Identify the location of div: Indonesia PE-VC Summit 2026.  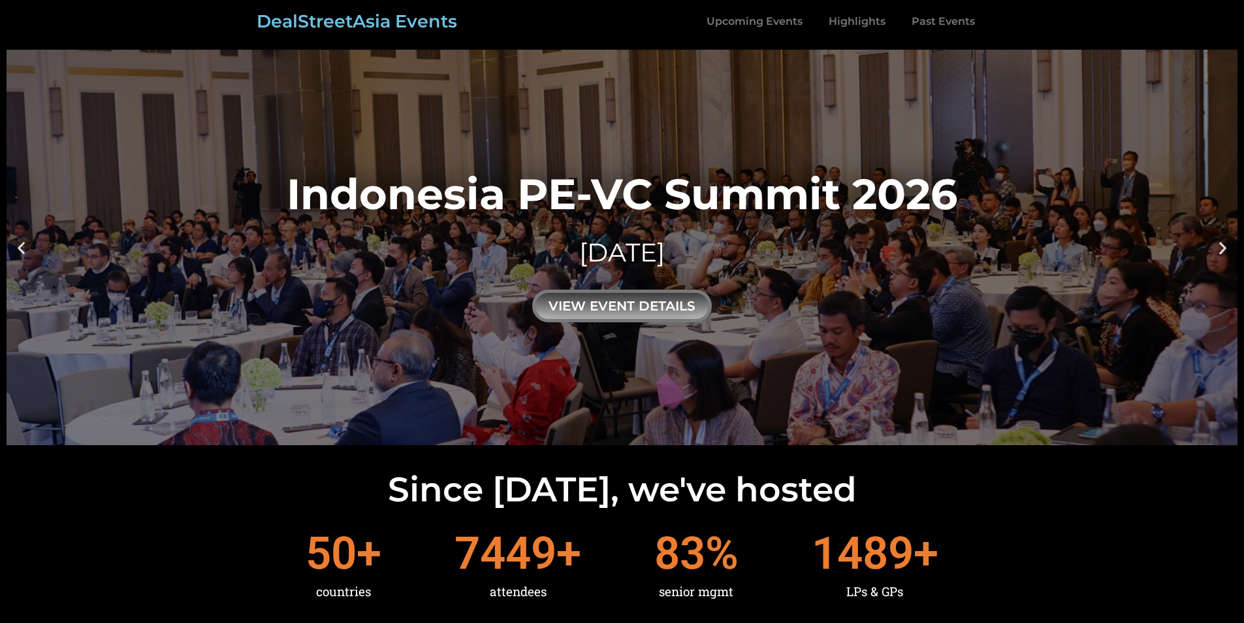
(622, 193).